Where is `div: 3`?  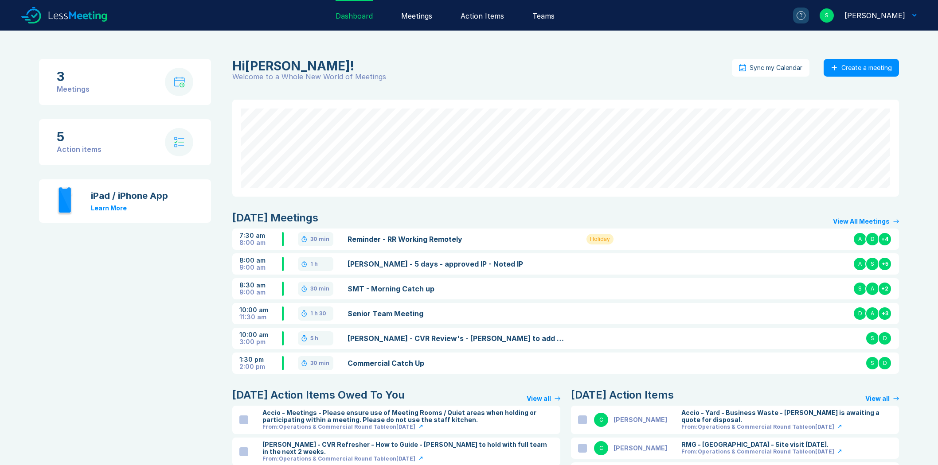 div: 3 is located at coordinates (73, 77).